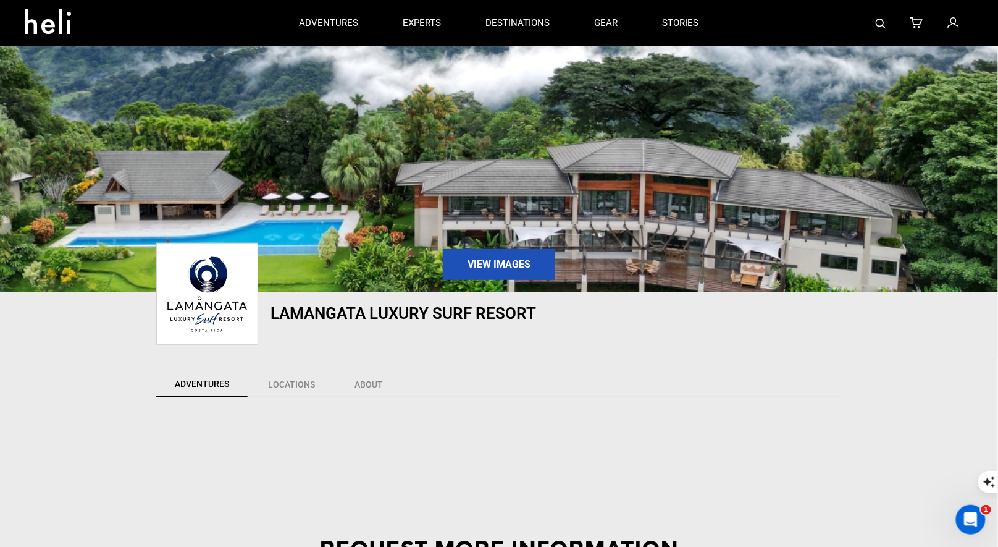 The width and height of the screenshot is (998, 547). Describe the element at coordinates (207, 293) in the screenshot. I see `img: 7713b18219ba25a988f122b2331cdf4e.png` at that location.